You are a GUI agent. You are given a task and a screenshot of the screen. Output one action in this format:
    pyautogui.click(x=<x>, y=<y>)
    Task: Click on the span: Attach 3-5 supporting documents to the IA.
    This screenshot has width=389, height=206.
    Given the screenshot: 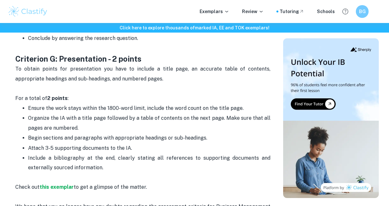 What is the action you would take?
    pyautogui.click(x=80, y=148)
    